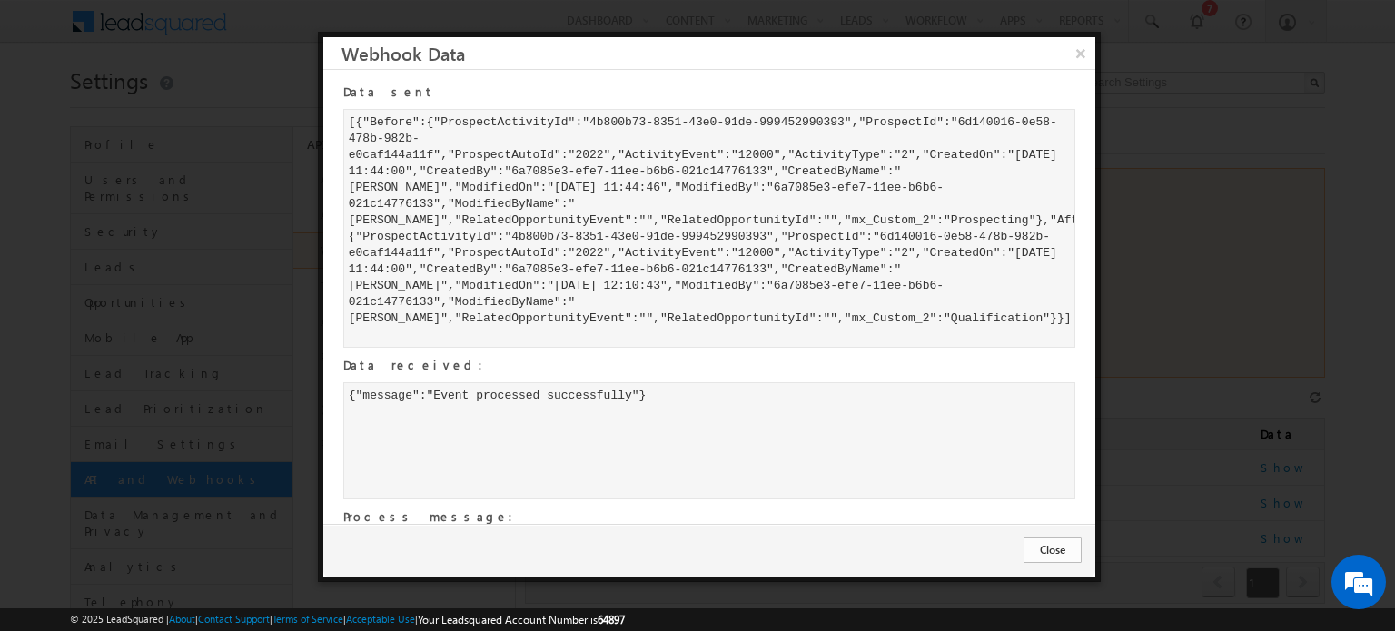  Describe the element at coordinates (177, 323) in the screenshot. I see `textarea: Type your message and hit 'Enter'` at that location.